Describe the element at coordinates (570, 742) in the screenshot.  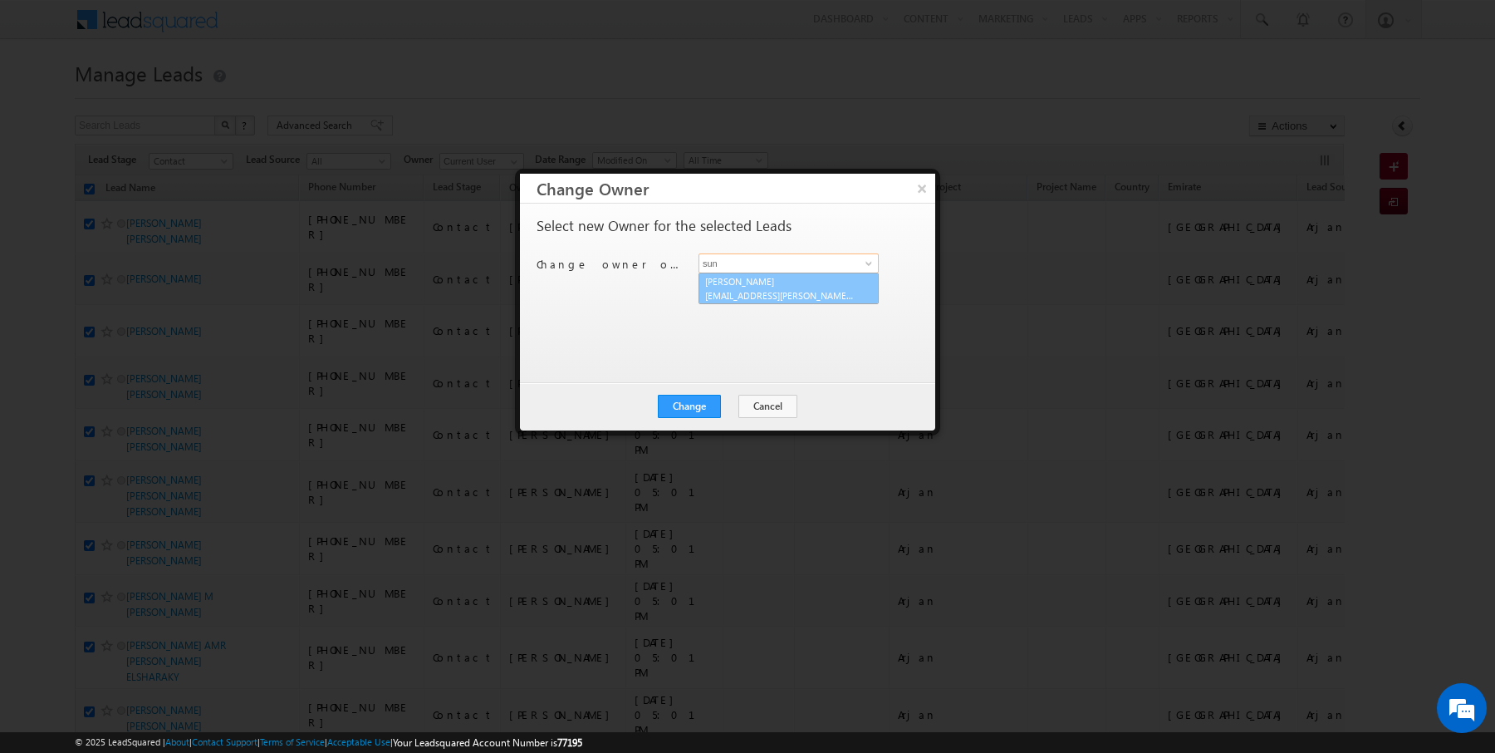
I see `span: 77195` at that location.